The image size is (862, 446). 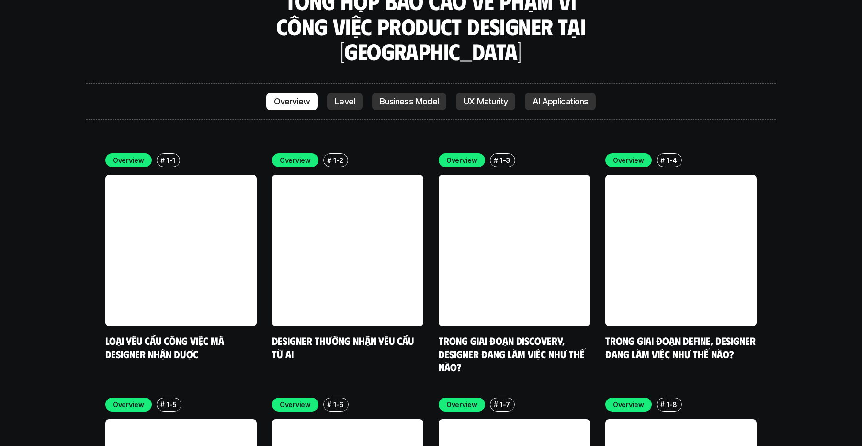 I want to click on p: AI Applications, so click(x=560, y=101).